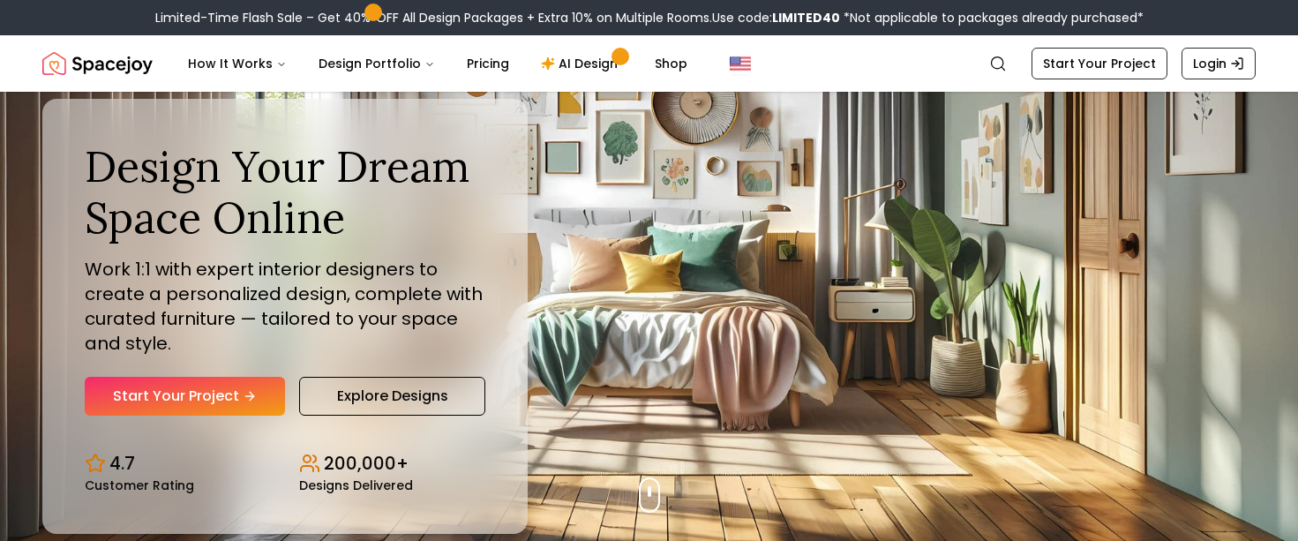  I want to click on span: *Not applicable to packages already purchased*, so click(991, 18).